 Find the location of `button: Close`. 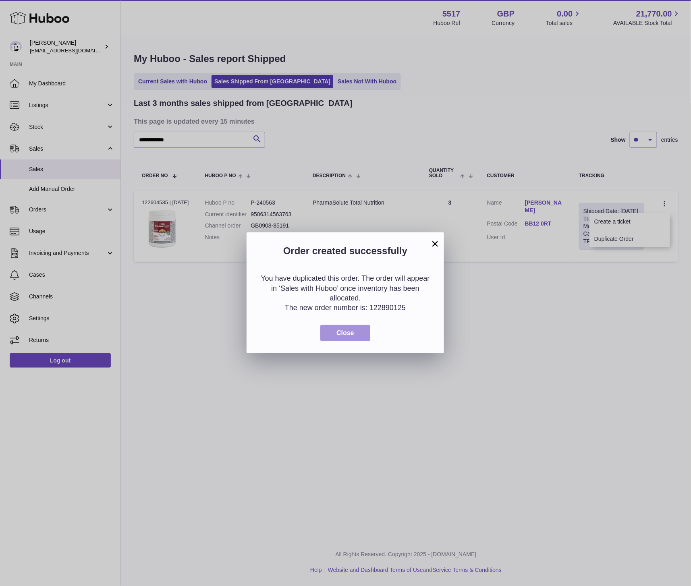

button: Close is located at coordinates (345, 333).